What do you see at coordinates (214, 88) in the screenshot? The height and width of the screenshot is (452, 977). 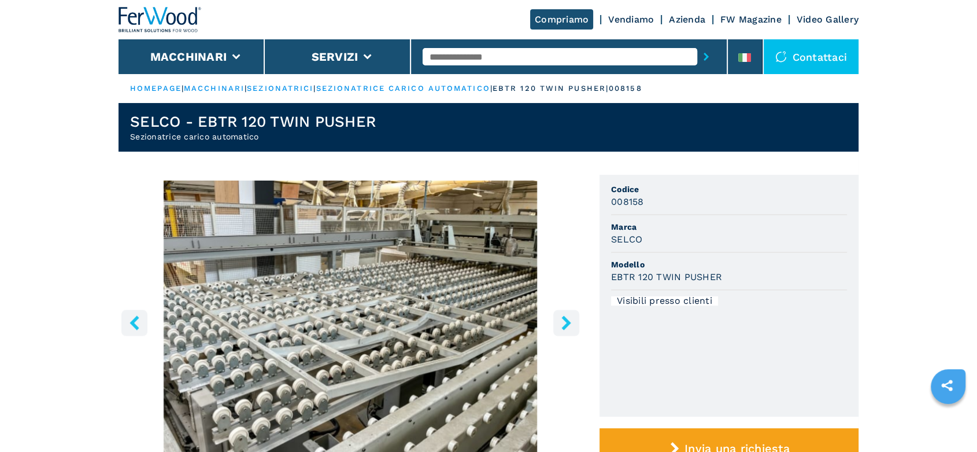 I see `a: macchinari` at bounding box center [214, 88].